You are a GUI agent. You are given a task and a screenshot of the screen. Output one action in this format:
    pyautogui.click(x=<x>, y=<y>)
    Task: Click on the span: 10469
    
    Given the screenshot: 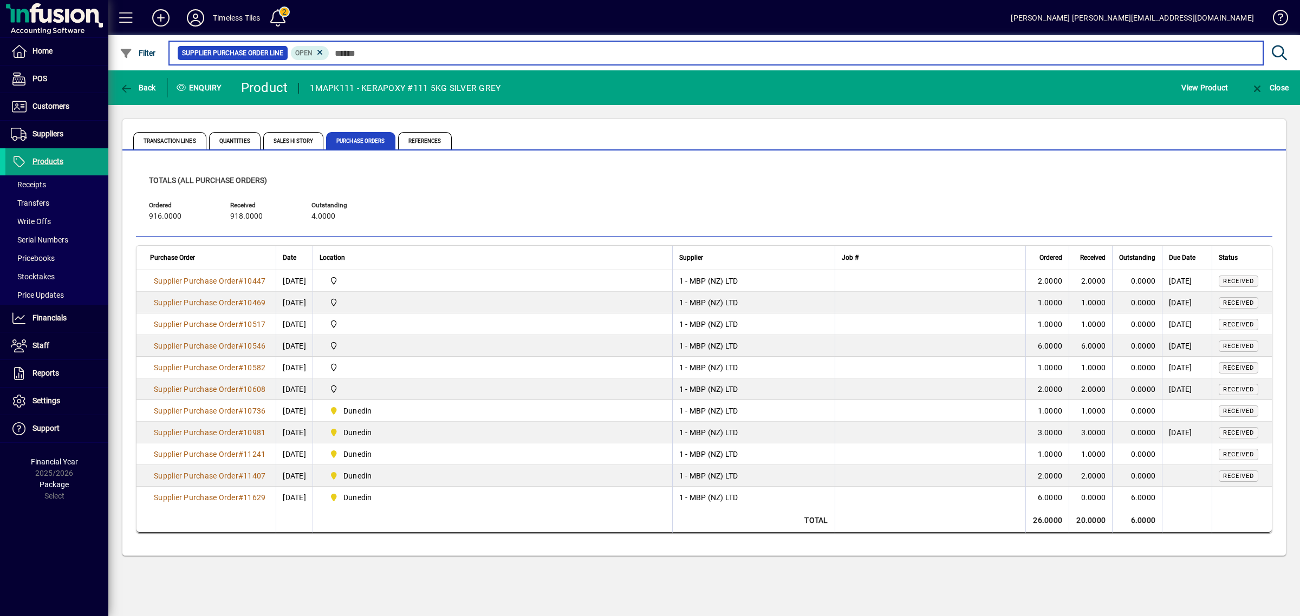 What is the action you would take?
    pyautogui.click(x=254, y=303)
    